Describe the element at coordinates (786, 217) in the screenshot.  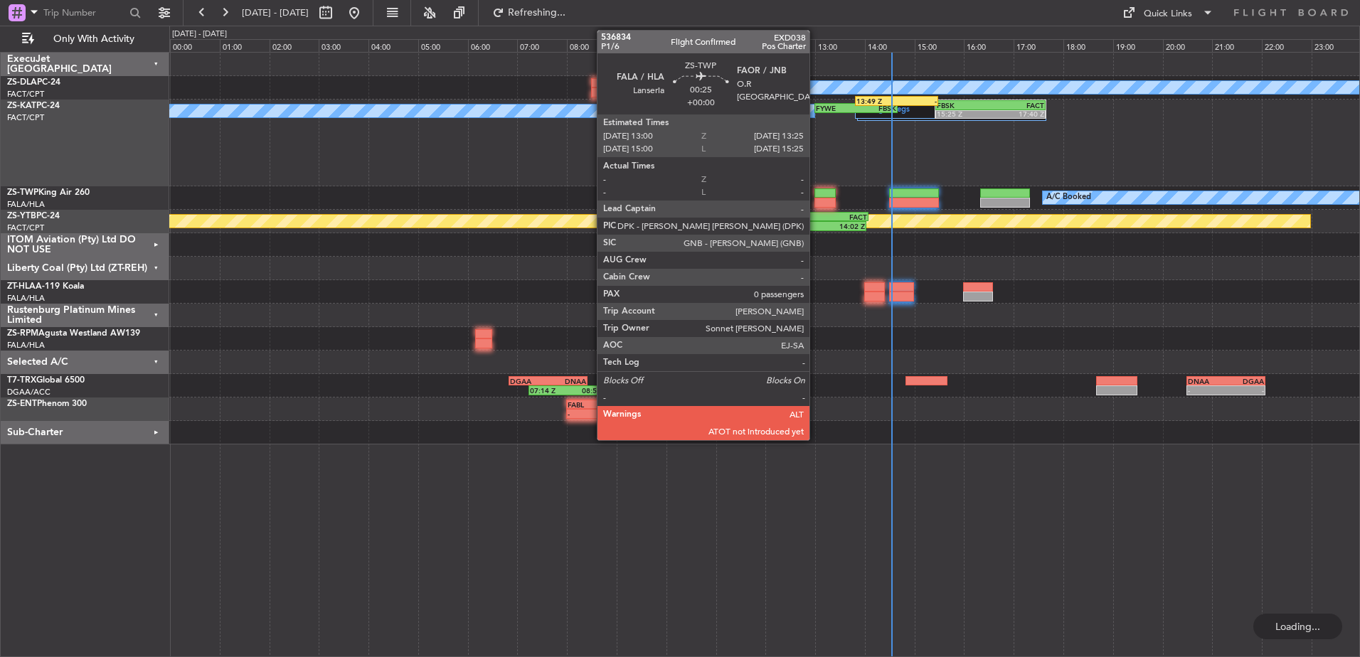
I see `div: FAGM` at that location.